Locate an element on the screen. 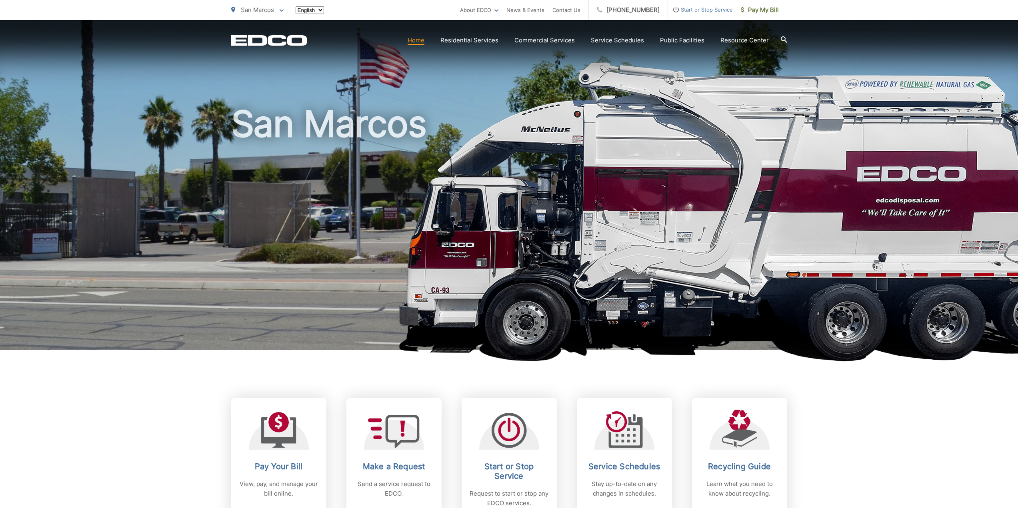 The width and height of the screenshot is (1018, 508). p: Stay up-to-date on any changes in schedules. is located at coordinates (624, 489).